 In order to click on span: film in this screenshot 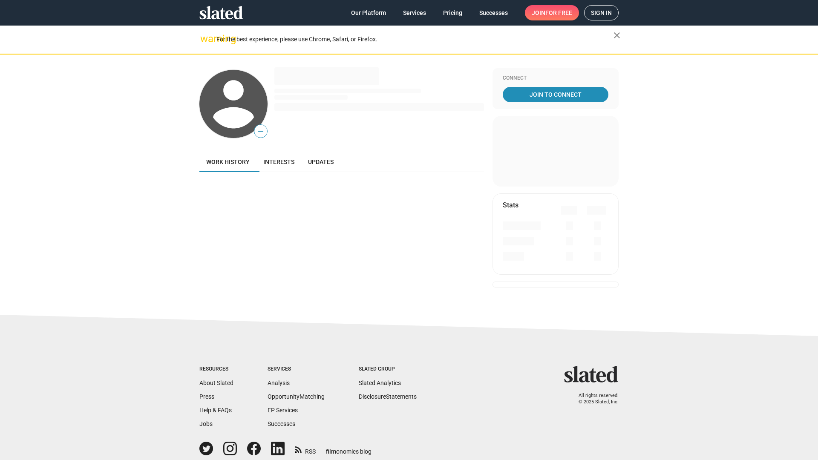, I will do `click(331, 452)`.